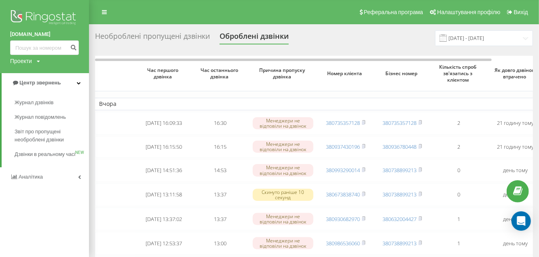 This screenshot has height=257, width=539. Describe the element at coordinates (34, 103) in the screenshot. I see `span: Журнал дзвінків` at that location.